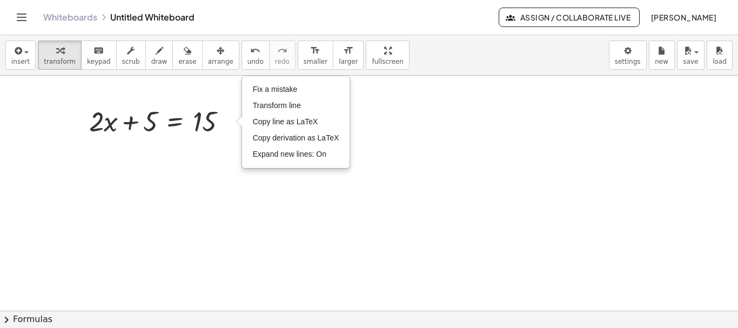  Describe the element at coordinates (289, 154) in the screenshot. I see `span: Expand new lines: On` at that location.